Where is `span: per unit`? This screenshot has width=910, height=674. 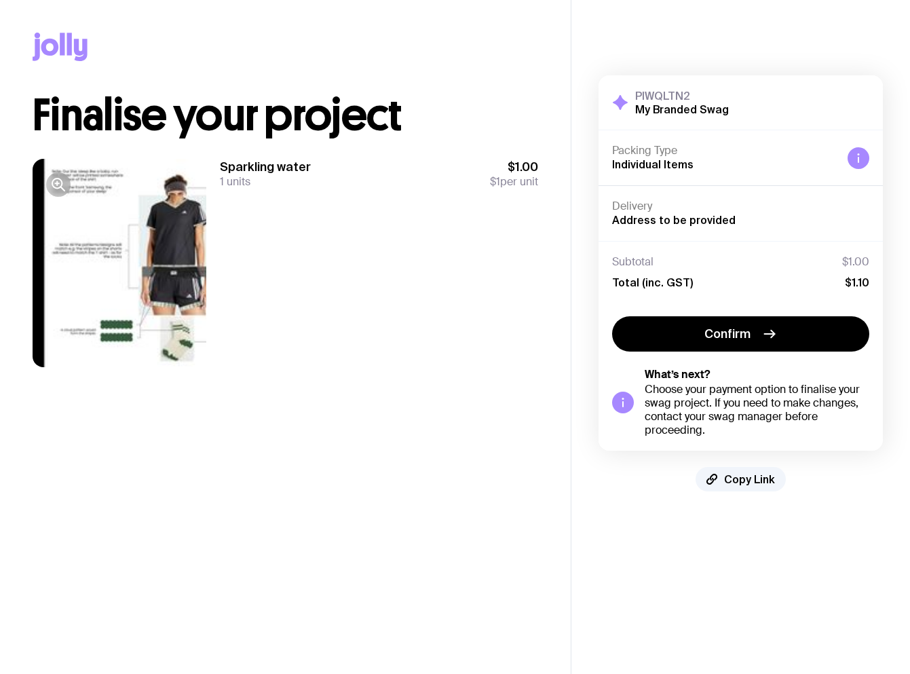 span: per unit is located at coordinates (514, 182).